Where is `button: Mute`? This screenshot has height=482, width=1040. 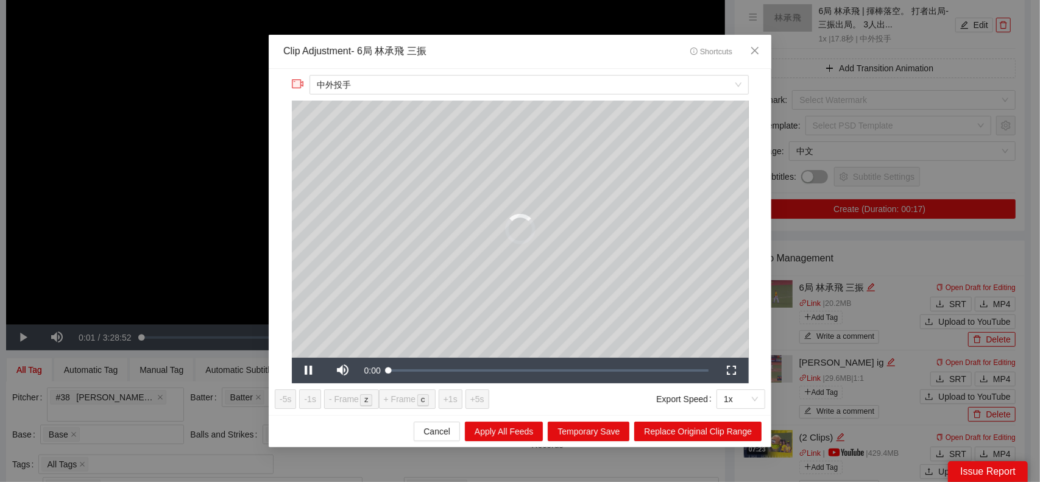
button: Mute is located at coordinates (343, 370).